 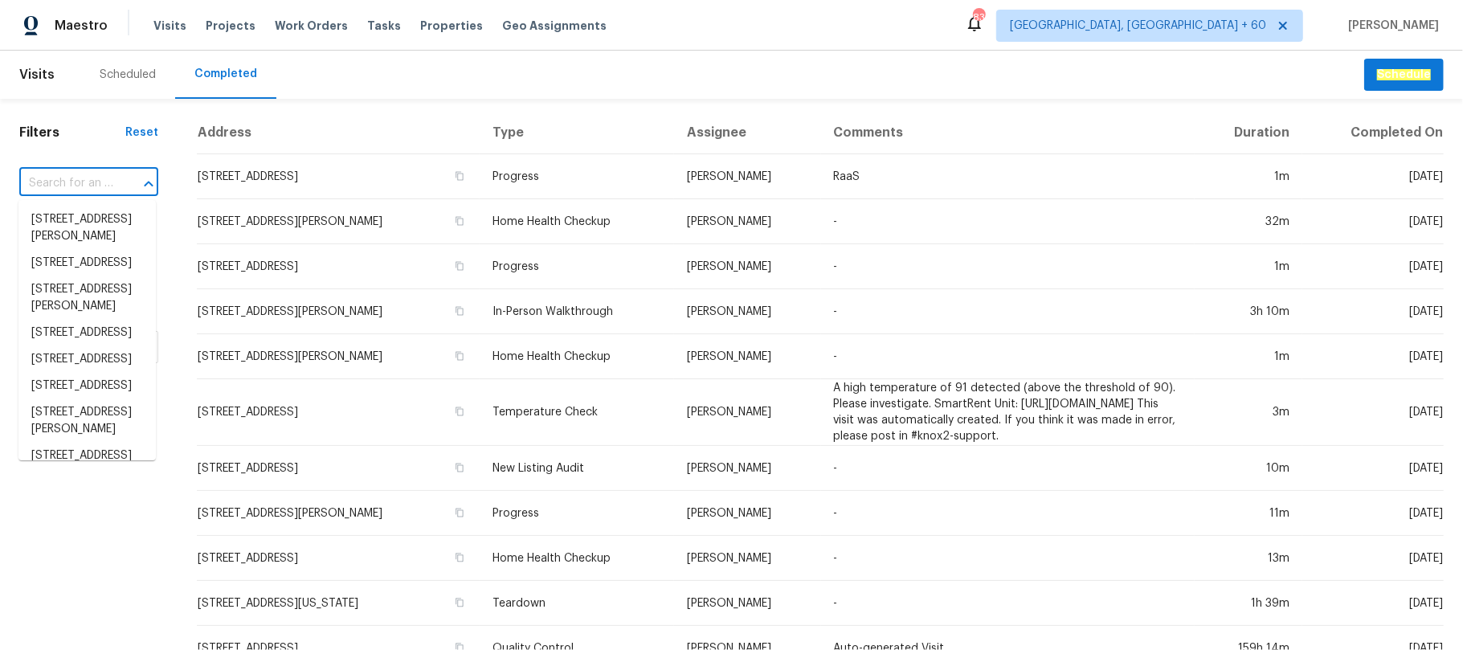 I want to click on div: 839, so click(x=979, y=18).